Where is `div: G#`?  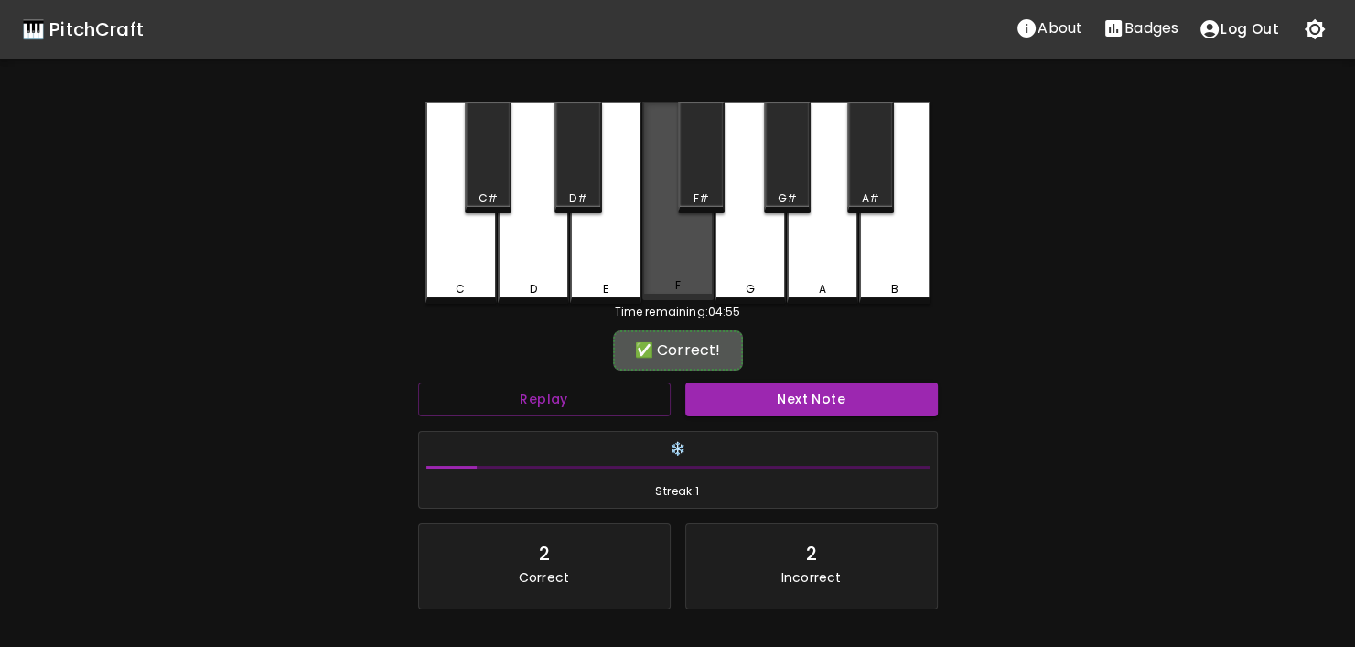 div: G# is located at coordinates (787, 199).